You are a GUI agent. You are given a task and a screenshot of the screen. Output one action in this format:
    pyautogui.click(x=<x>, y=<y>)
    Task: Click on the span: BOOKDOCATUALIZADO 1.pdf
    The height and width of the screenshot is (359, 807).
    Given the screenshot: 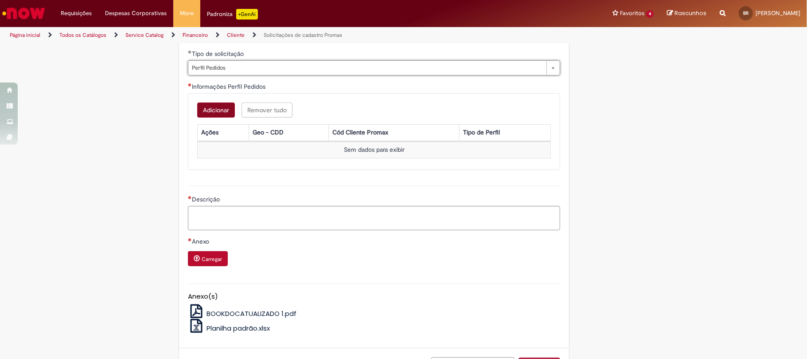 What is the action you would take?
    pyautogui.click(x=251, y=313)
    